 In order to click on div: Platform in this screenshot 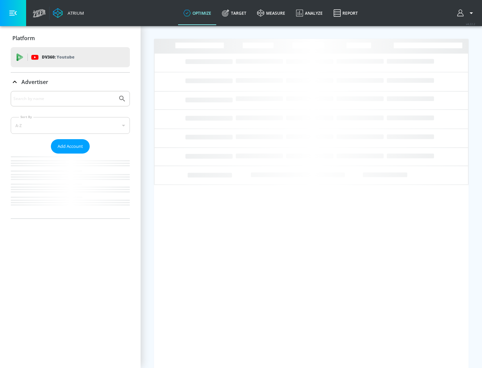, I will do `click(70, 38)`.